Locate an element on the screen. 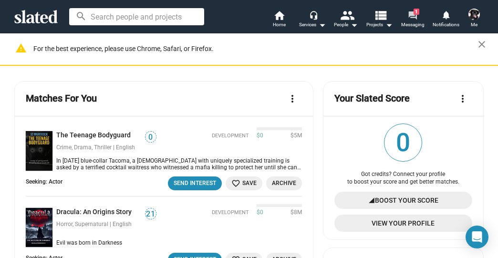 The width and height of the screenshot is (498, 258). input: Search people and projects is located at coordinates (136, 17).